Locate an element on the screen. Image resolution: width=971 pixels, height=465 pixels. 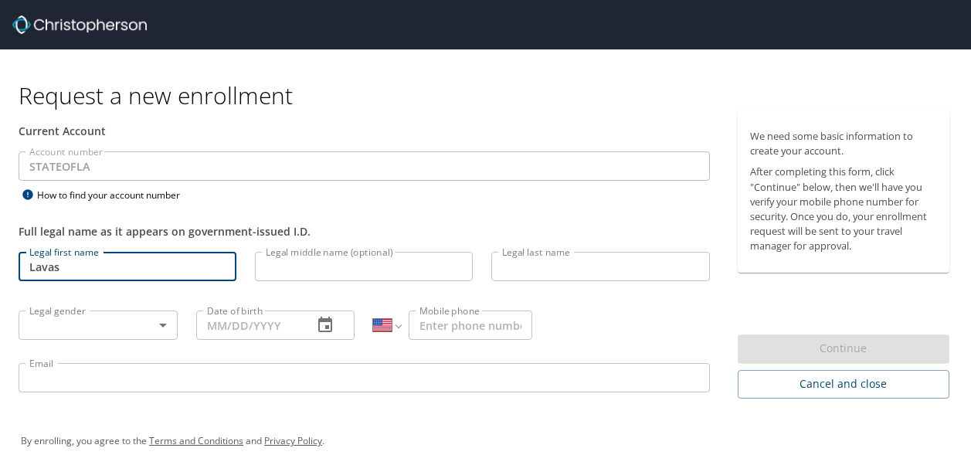
h1: Request a new enrollment is located at coordinates (490, 95).